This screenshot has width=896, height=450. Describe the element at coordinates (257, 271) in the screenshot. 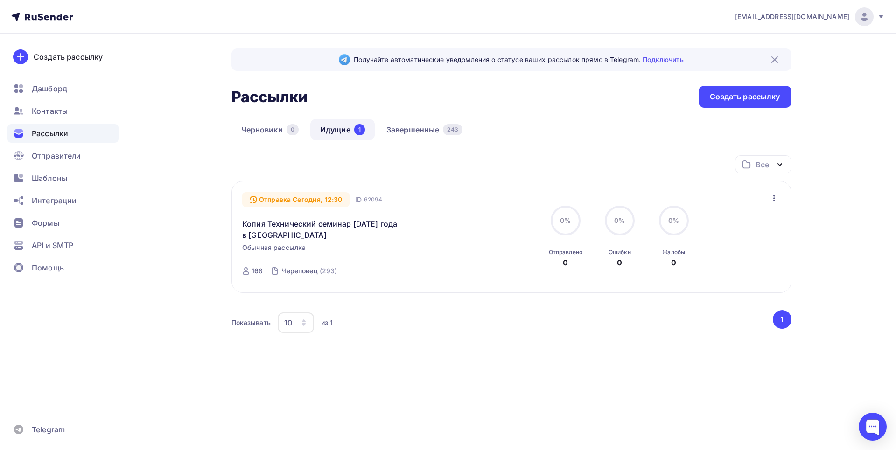

I see `div: 168` at that location.